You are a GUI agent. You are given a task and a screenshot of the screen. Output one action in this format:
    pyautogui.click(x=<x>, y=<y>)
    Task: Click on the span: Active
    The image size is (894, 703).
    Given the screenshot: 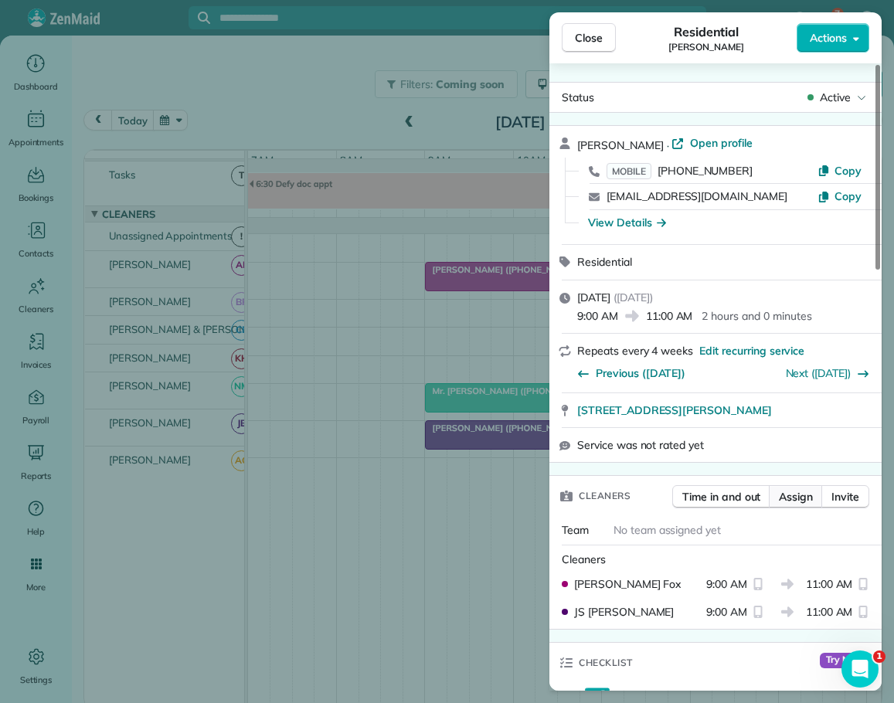 What is the action you would take?
    pyautogui.click(x=835, y=97)
    